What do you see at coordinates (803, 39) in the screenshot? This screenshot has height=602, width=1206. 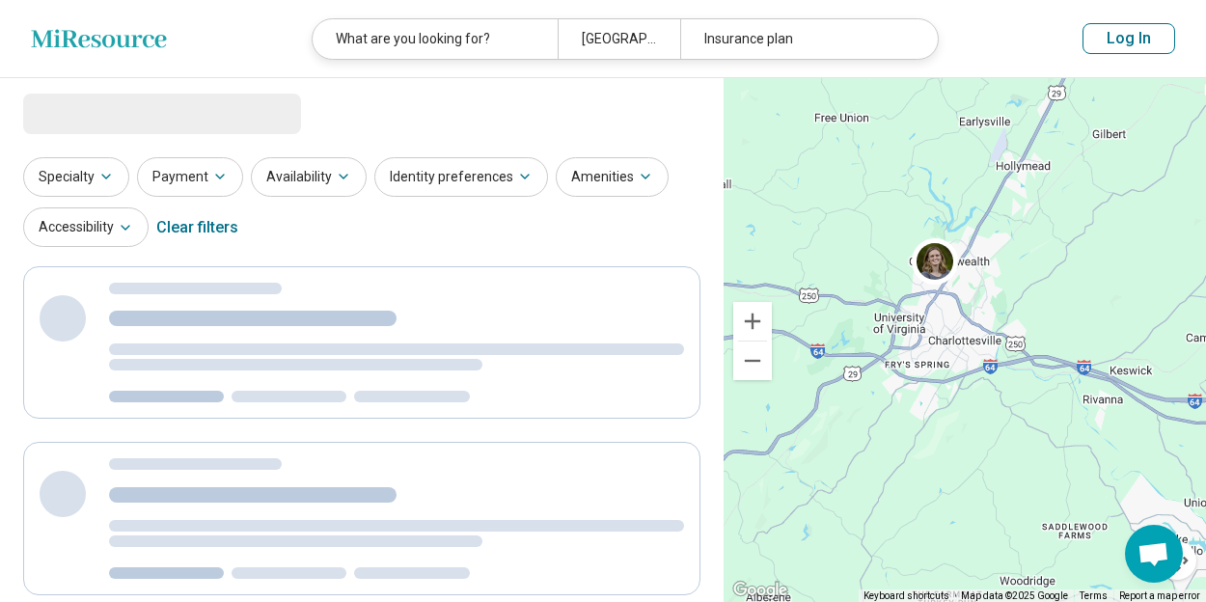 I see `div: Insurance plan` at bounding box center [803, 39].